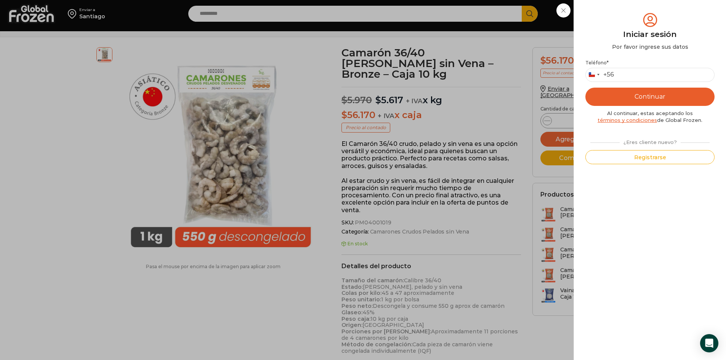 Image resolution: width=726 pixels, height=360 pixels. What do you see at coordinates (600, 75) in the screenshot?
I see `button: Selected country` at bounding box center [600, 75].